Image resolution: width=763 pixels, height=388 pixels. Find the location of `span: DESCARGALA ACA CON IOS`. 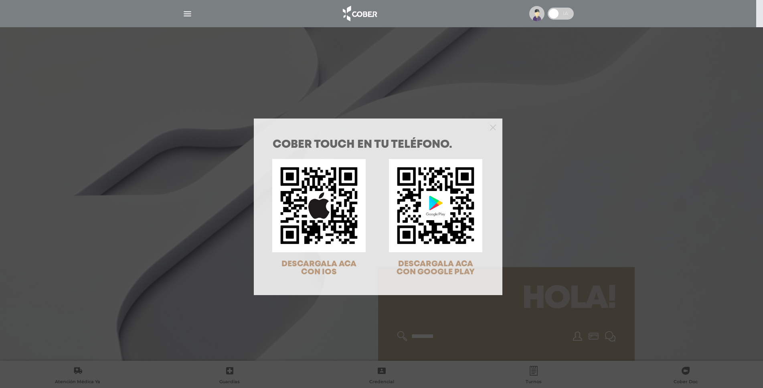

span: DESCARGALA ACA CON IOS is located at coordinates (319, 268).